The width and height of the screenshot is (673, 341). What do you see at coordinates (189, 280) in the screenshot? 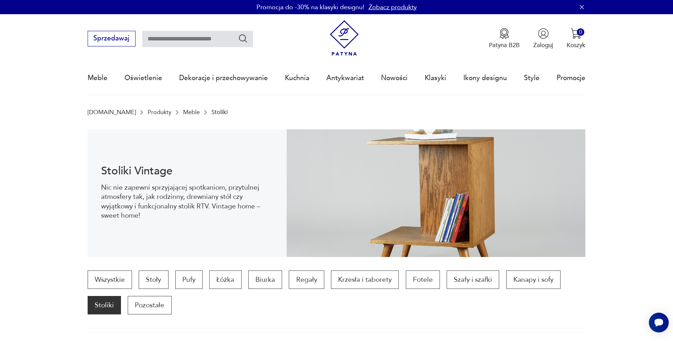
I see `a: Pufy` at bounding box center [189, 280].